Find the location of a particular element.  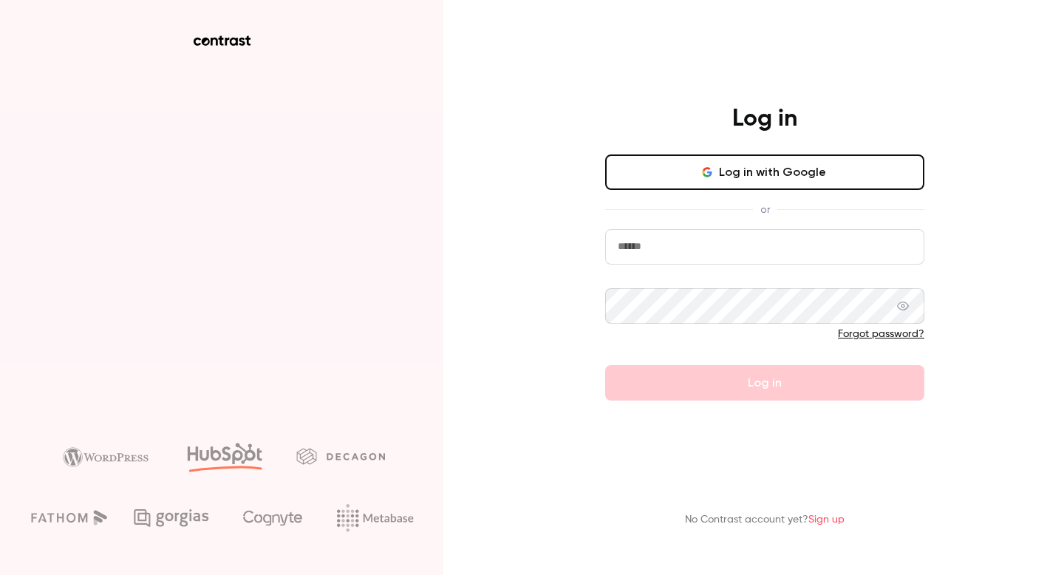

h4: Log in is located at coordinates (764, 119).